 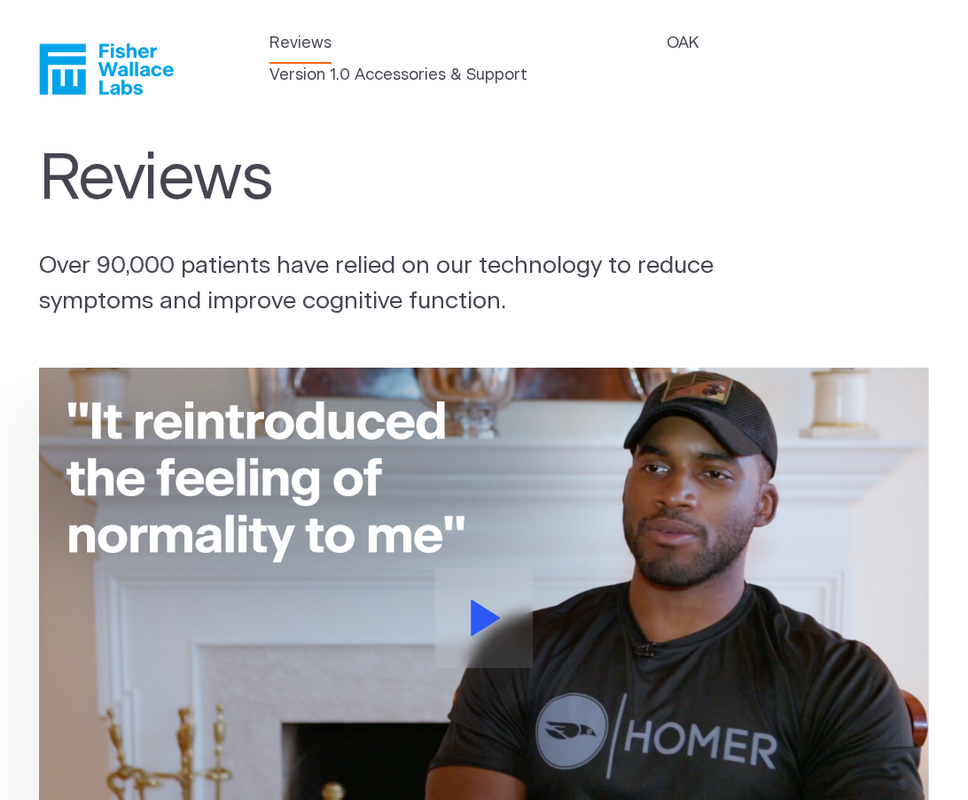 I want to click on p: Over 90,000 patients have relied on our technology to reduce symptoms and improve cognitive funct..., so click(x=386, y=284).